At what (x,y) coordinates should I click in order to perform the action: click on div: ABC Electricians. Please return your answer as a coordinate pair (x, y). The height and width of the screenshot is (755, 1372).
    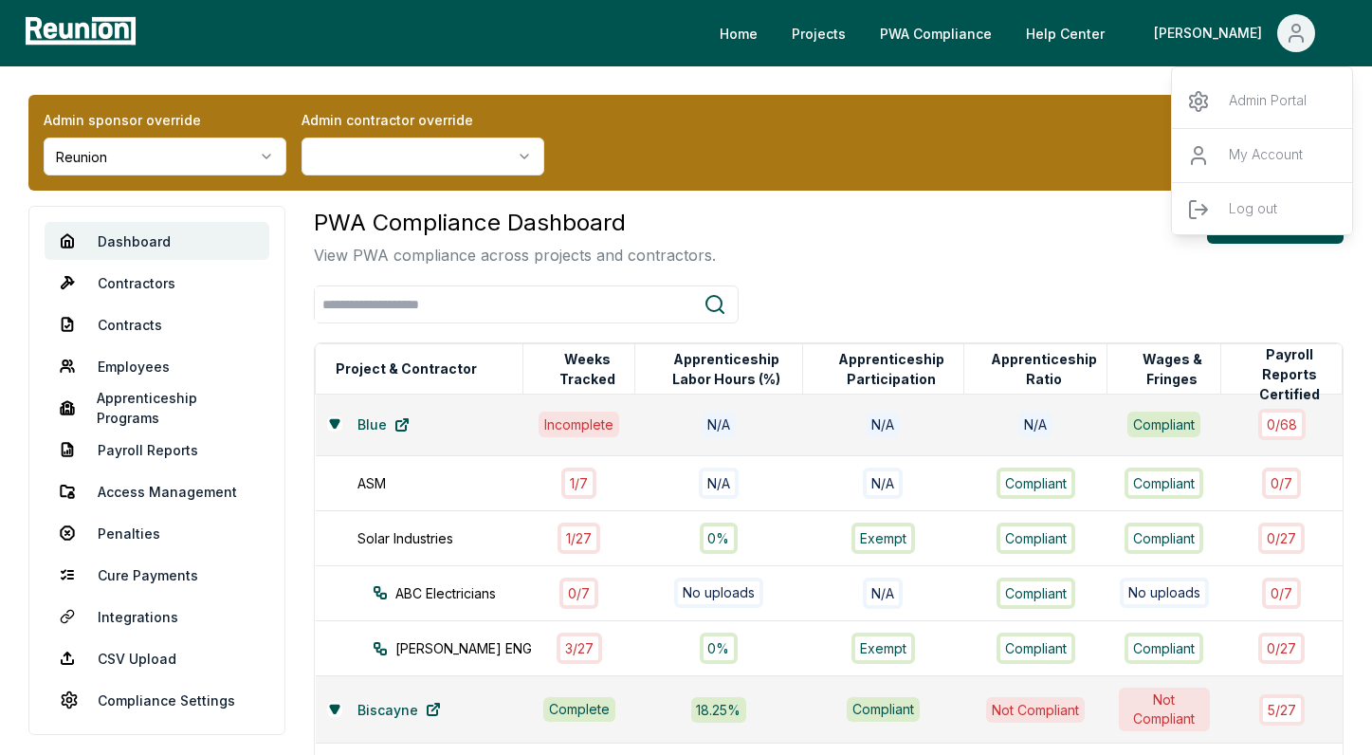
    Looking at the image, I should click on (464, 592).